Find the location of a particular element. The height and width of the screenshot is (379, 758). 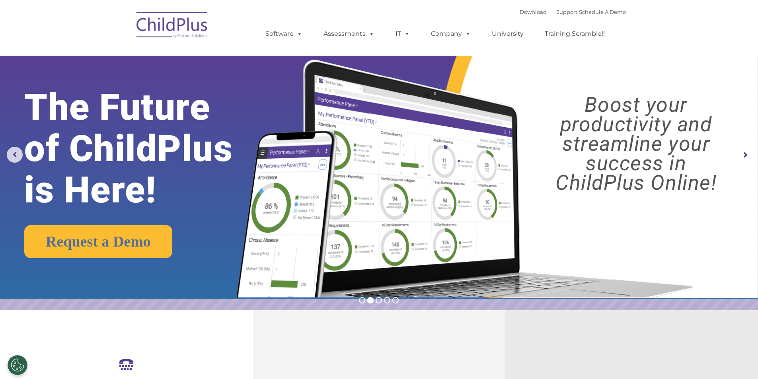

rs-layer: Boost your productivity and streamline your success in ChildPlus Online! is located at coordinates (636, 144).